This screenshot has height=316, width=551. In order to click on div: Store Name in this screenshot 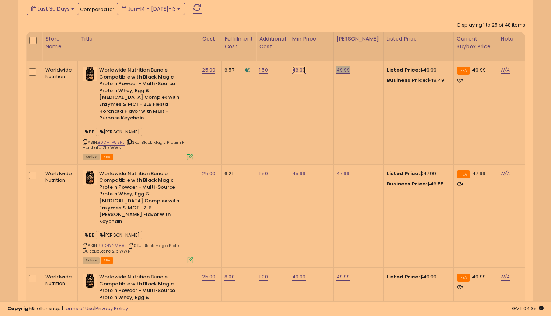, I will do `click(60, 43)`.